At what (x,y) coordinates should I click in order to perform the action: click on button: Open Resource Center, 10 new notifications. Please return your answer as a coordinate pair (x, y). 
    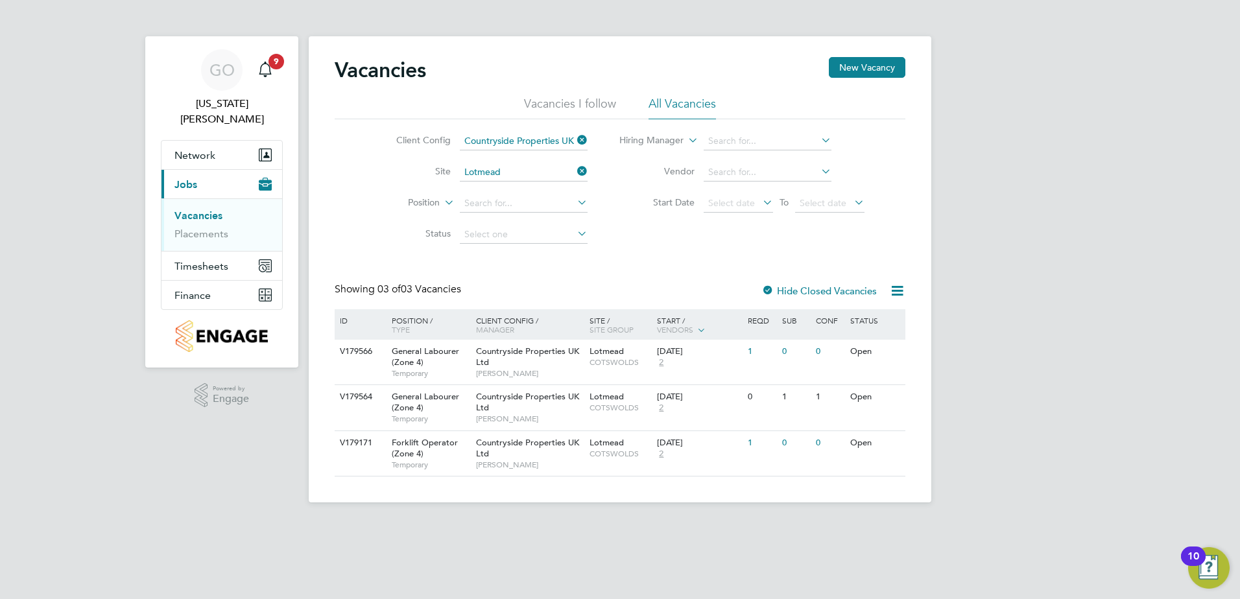
    Looking at the image, I should click on (1209, 568).